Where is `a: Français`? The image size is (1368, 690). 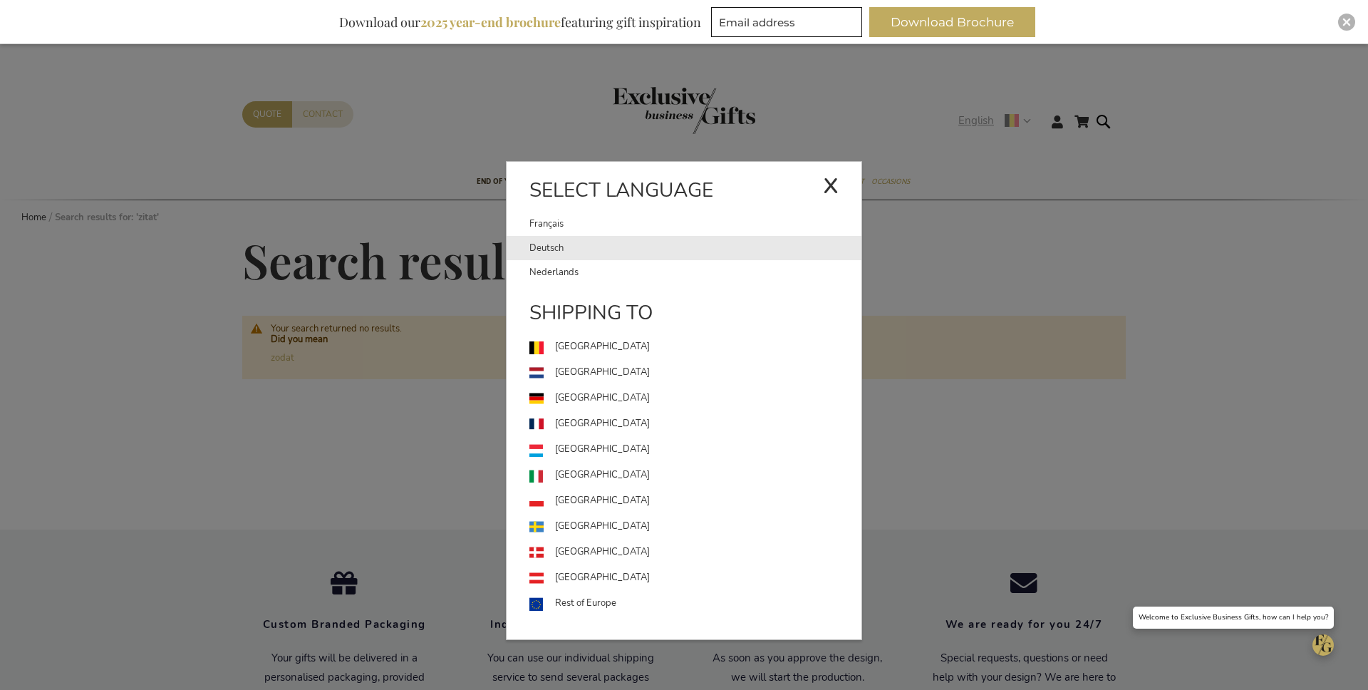
a: Français is located at coordinates (676, 224).